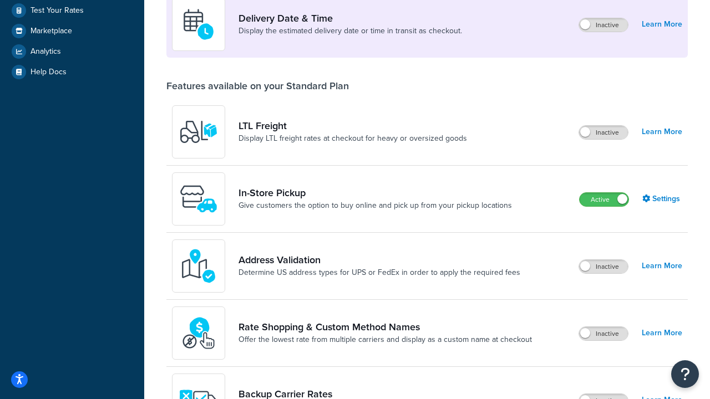  I want to click on span: Help Docs, so click(48, 72).